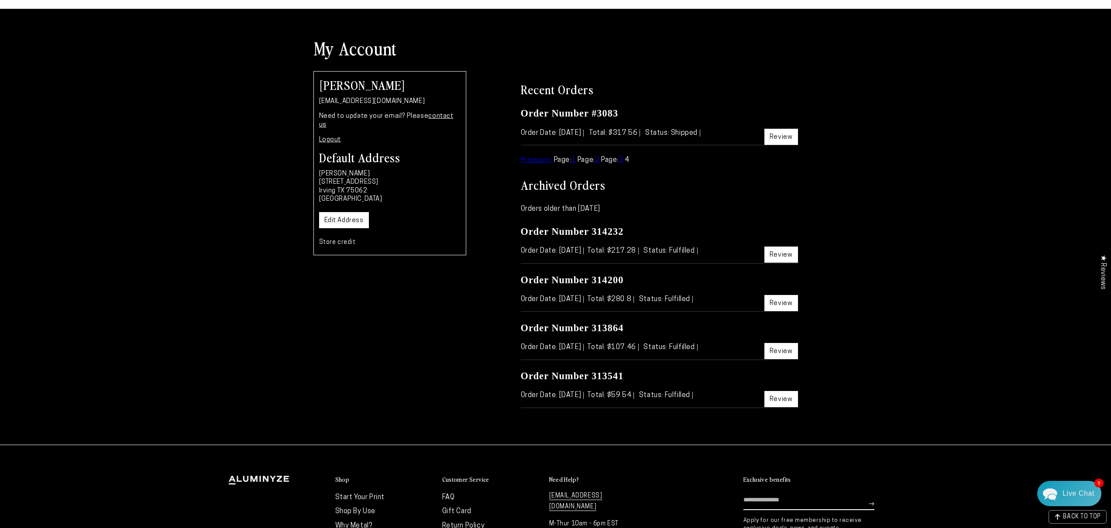  I want to click on img: Marie J, so click(93, 24).